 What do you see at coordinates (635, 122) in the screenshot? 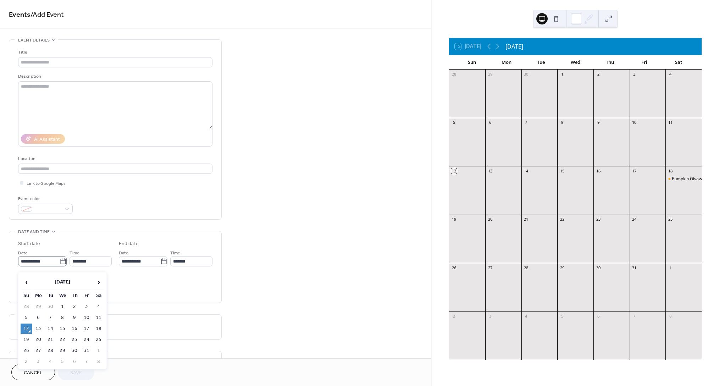
I see `div: 10` at bounding box center [635, 122].